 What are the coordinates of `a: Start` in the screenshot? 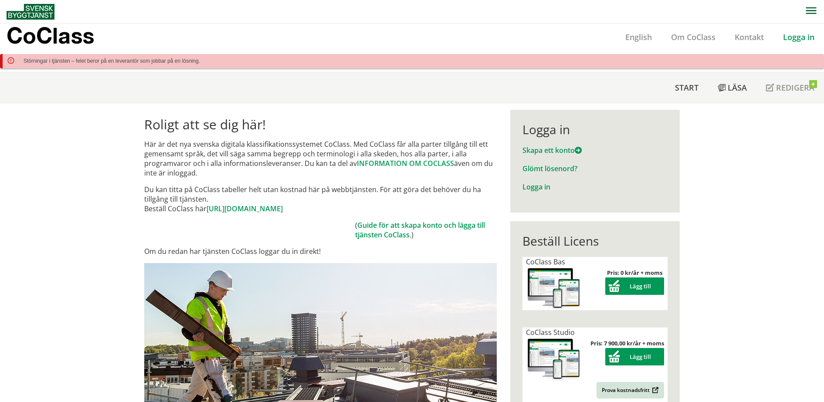 It's located at (687, 88).